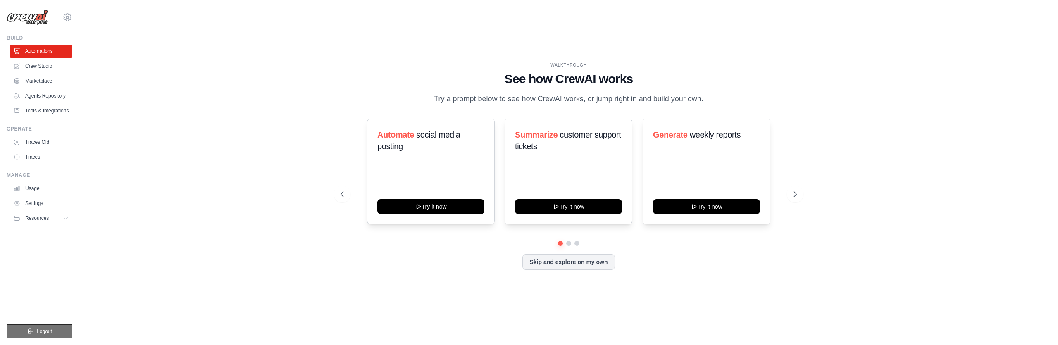 The image size is (1058, 345). I want to click on span: customer support tickets, so click(568, 141).